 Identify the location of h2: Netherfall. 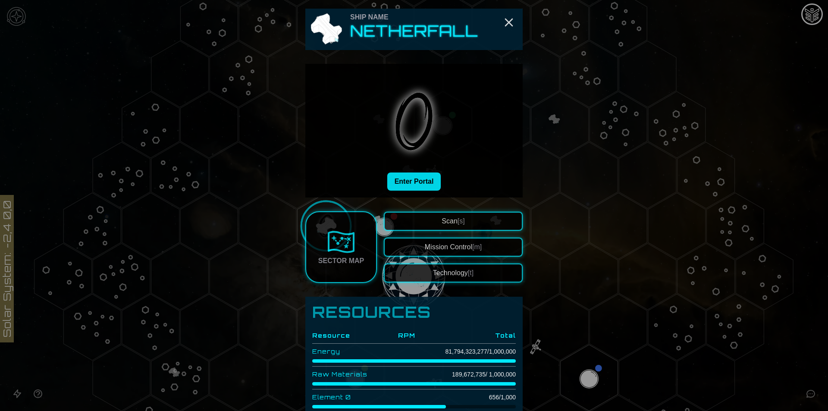
(414, 31).